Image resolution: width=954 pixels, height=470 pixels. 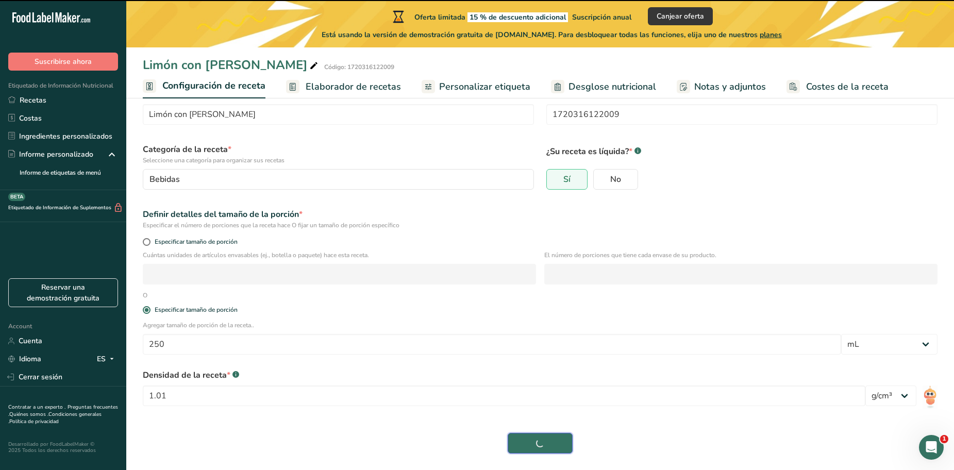 I want to click on div: O, so click(x=145, y=295).